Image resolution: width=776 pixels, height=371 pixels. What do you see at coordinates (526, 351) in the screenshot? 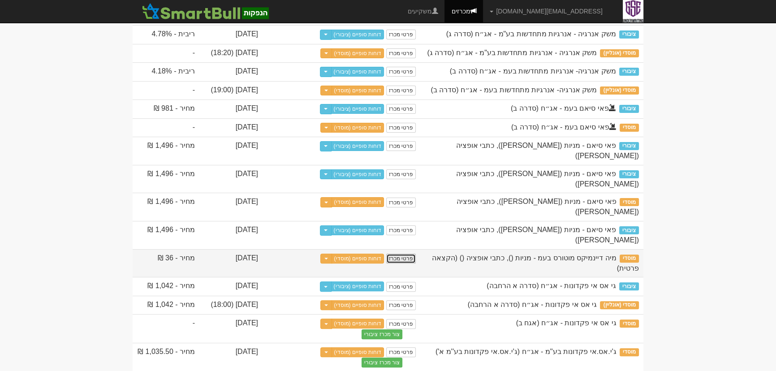
I see `span: ג'י.אס.אי פקדונות בע''מ - אג״ח (ג'י.אס.אי פקדונות בע''מ א')` at bounding box center [526, 351].